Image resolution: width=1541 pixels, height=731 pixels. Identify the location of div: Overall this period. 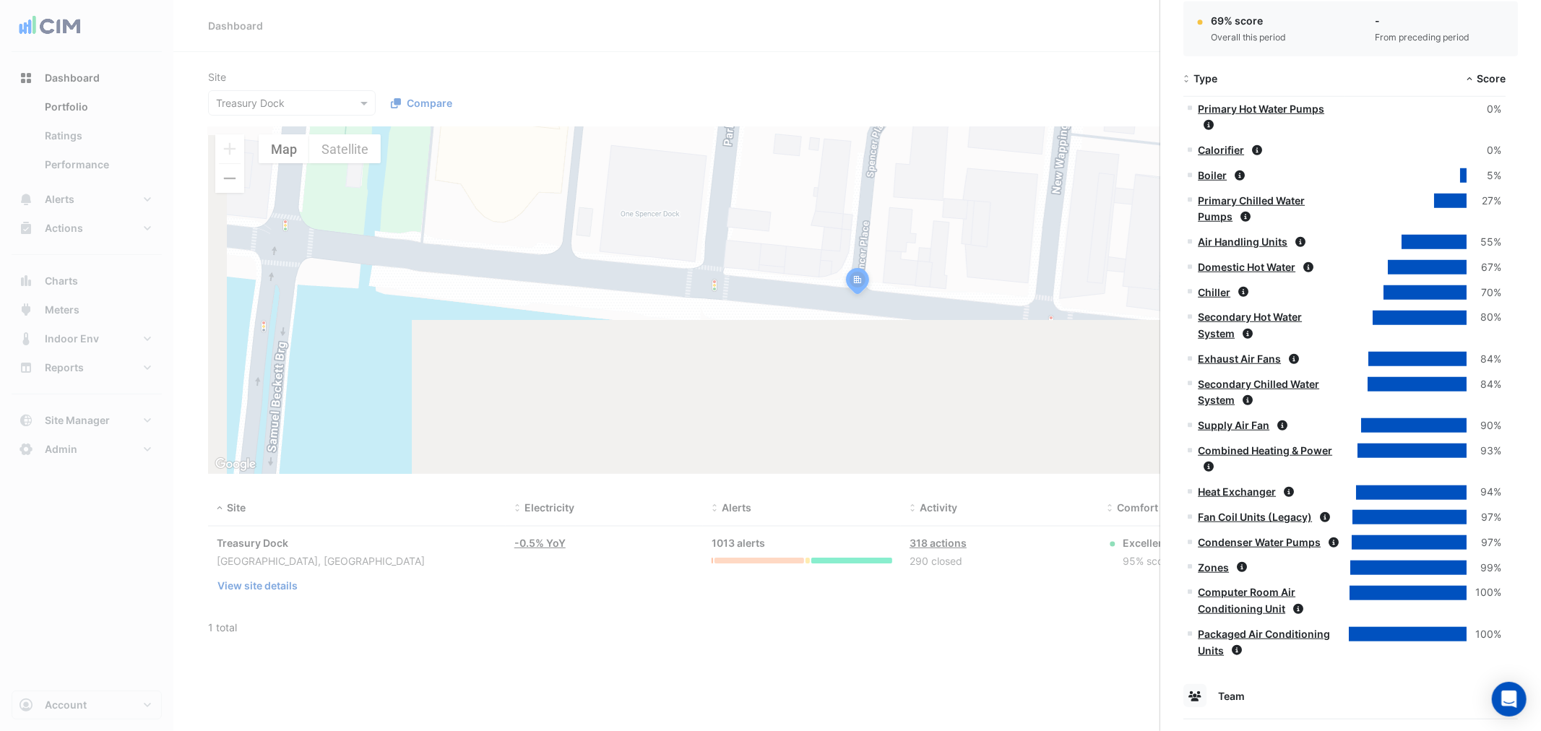
(1248, 38).